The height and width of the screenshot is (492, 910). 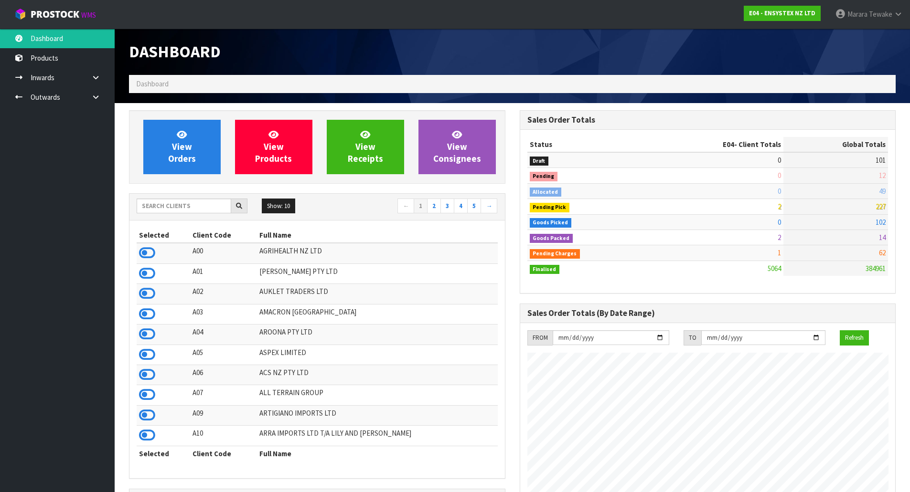 What do you see at coordinates (365, 147) in the screenshot?
I see `span: View Receipts` at bounding box center [365, 147].